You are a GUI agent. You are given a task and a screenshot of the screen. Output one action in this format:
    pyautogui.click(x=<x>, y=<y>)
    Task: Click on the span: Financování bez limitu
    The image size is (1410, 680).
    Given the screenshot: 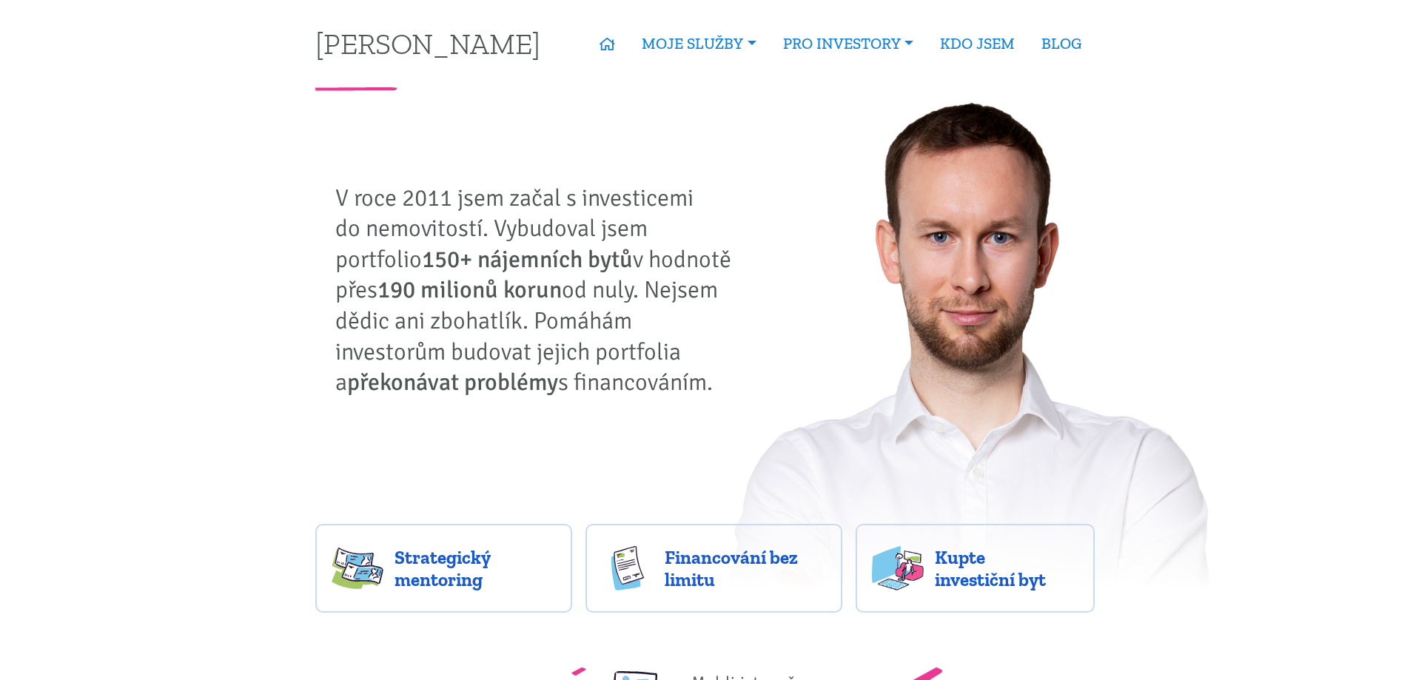 What is the action you would take?
    pyautogui.click(x=745, y=568)
    